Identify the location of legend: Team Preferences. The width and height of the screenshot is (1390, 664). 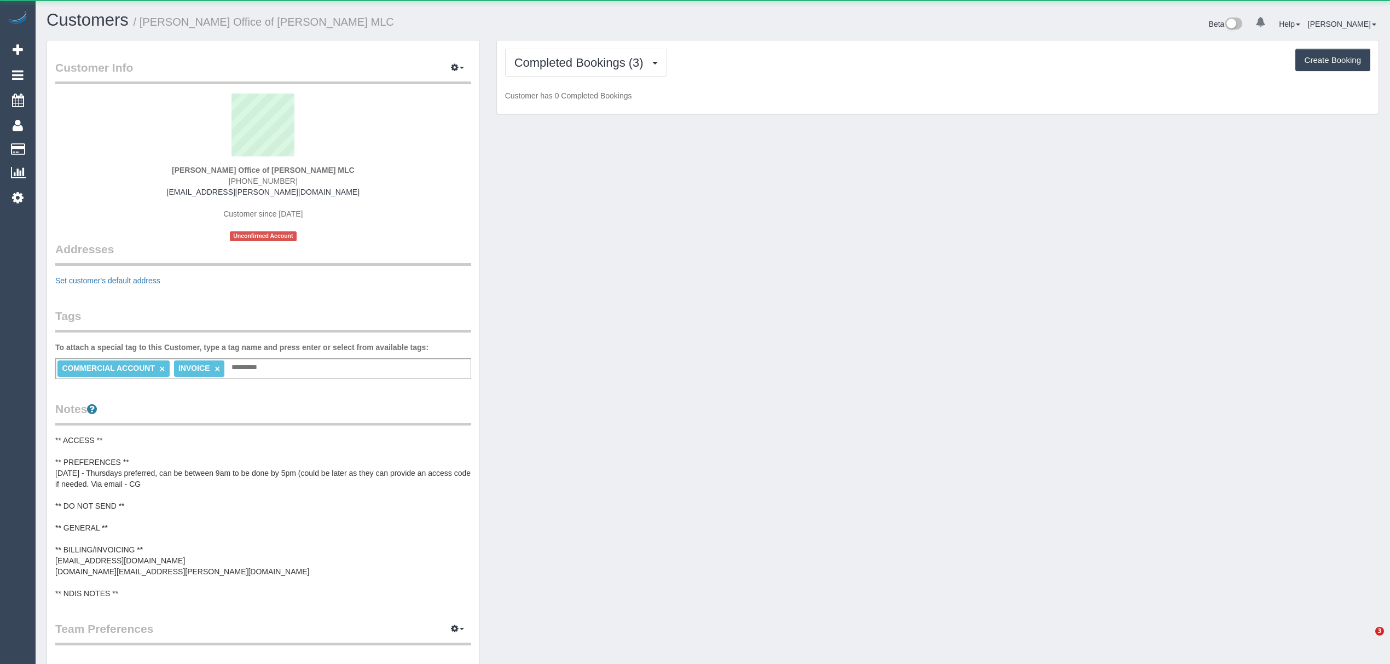
(263, 633).